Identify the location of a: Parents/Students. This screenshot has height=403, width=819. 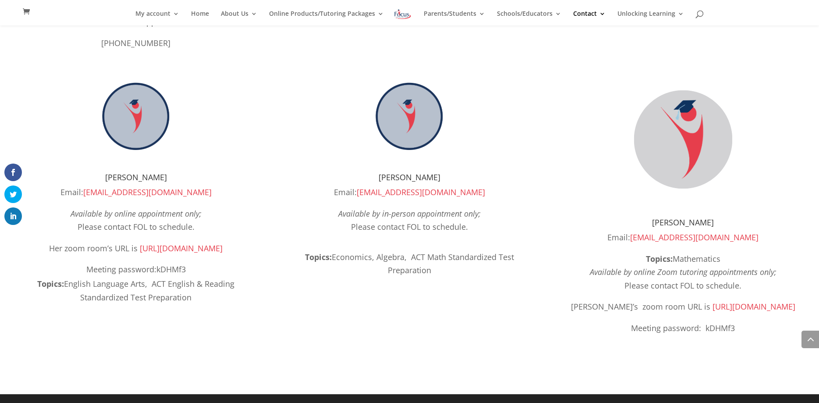
(455, 18).